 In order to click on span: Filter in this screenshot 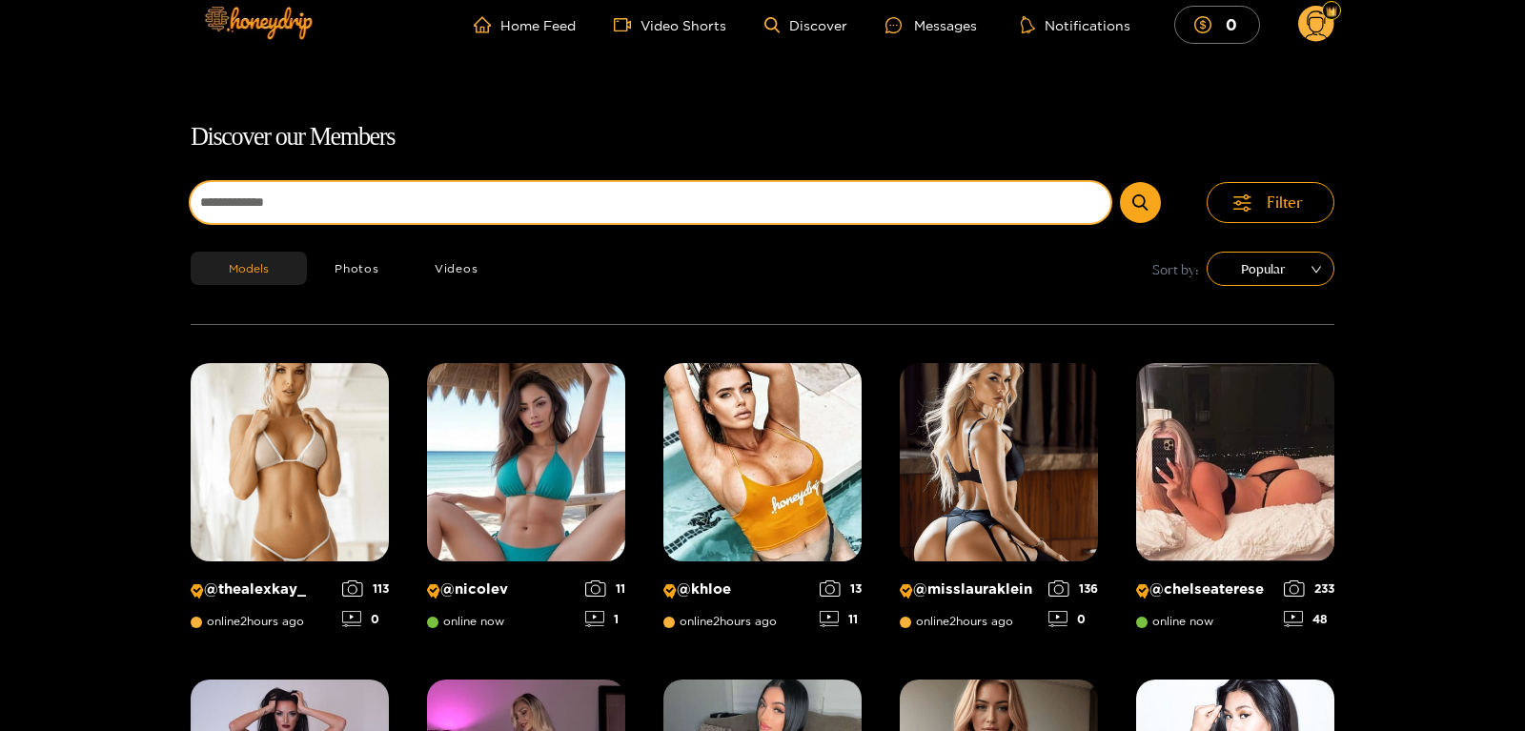, I will do `click(1285, 202)`.